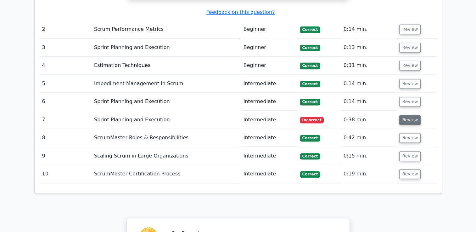 The width and height of the screenshot is (476, 232). What do you see at coordinates (166, 138) in the screenshot?
I see `td: ScrumMaster Roles & Responsibilities` at bounding box center [166, 138].